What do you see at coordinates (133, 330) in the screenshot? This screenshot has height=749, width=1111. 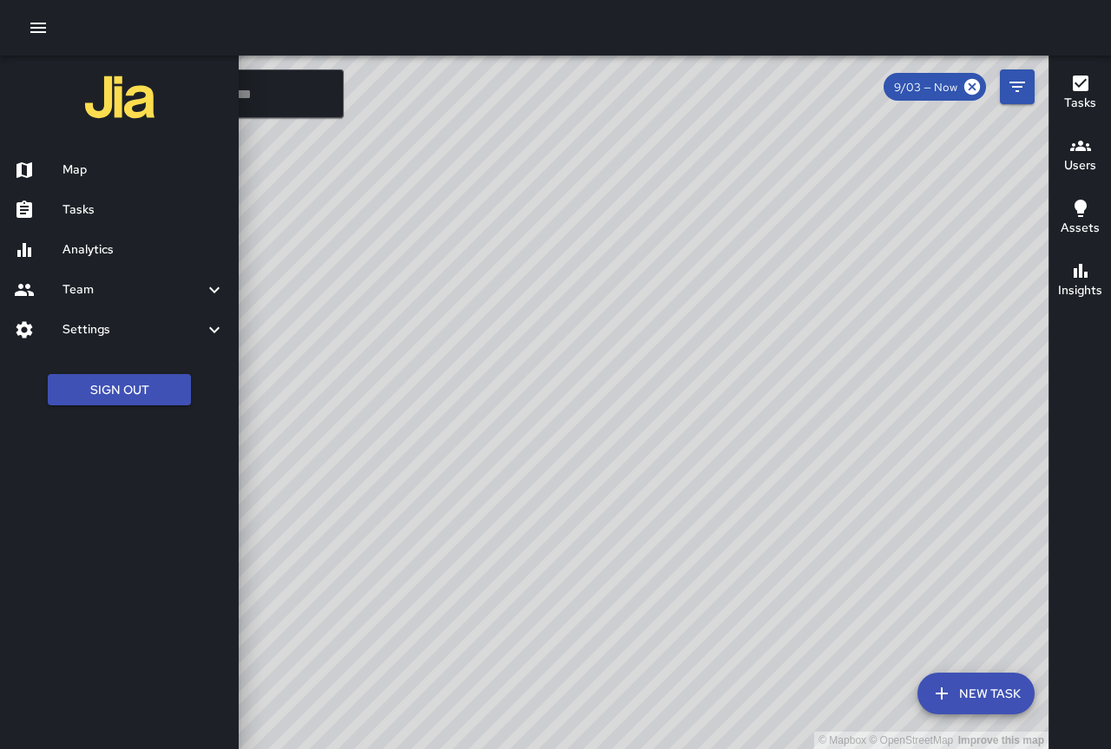 I see `h6: Settings` at bounding box center [133, 330].